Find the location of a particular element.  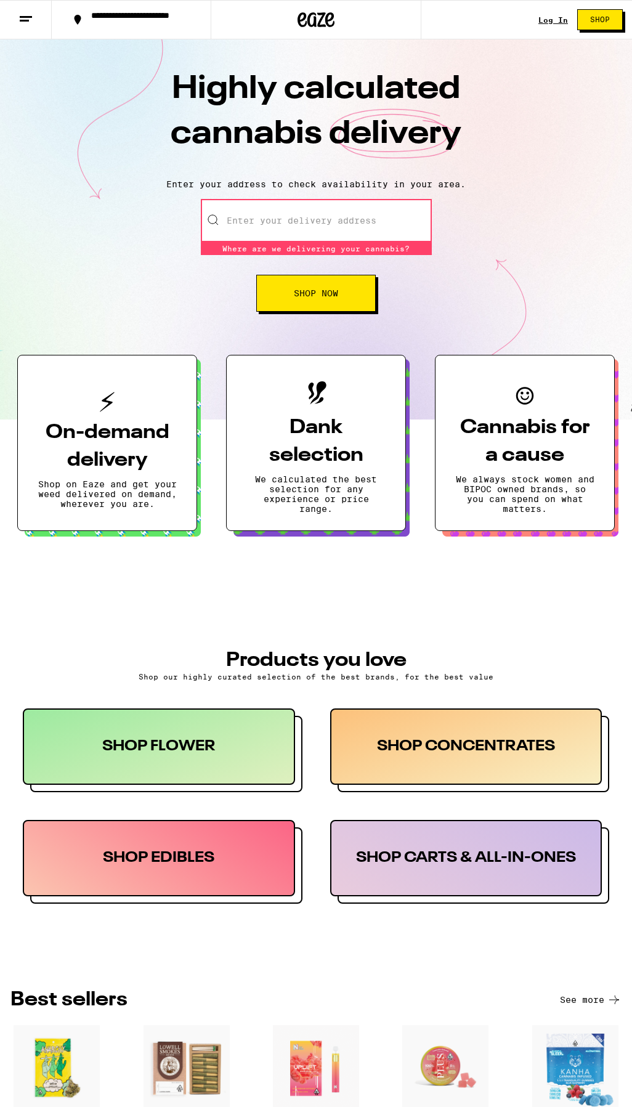

p: Enter your address to check availability in your area. is located at coordinates (316, 184).